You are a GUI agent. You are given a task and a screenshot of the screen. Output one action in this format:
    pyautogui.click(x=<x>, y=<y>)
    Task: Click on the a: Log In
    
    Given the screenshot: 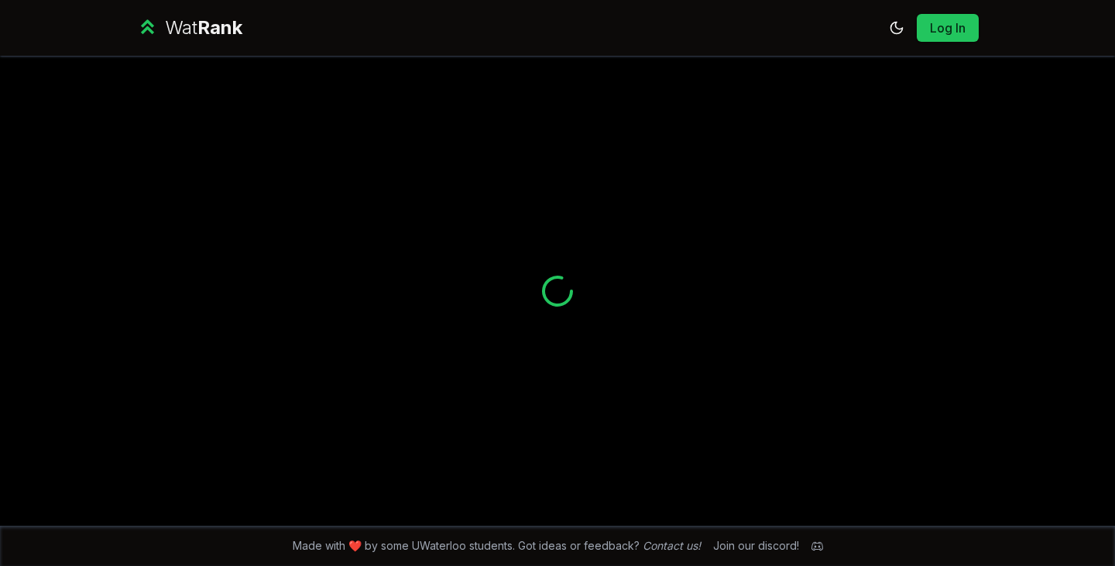 What is the action you would take?
    pyautogui.click(x=947, y=28)
    